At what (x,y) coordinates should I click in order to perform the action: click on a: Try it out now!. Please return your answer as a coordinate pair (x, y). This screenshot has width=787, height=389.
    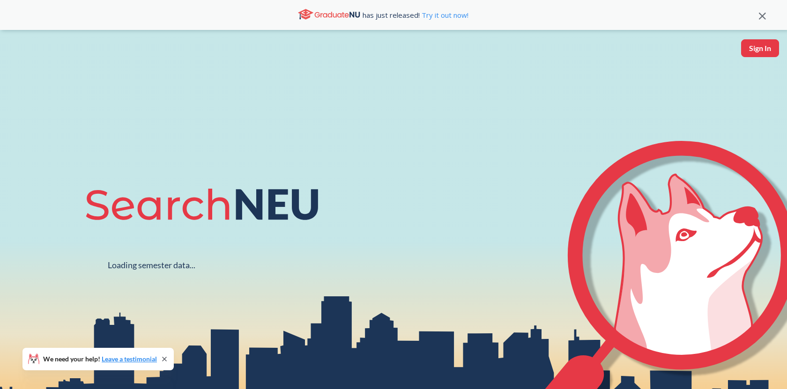
    Looking at the image, I should click on (444, 15).